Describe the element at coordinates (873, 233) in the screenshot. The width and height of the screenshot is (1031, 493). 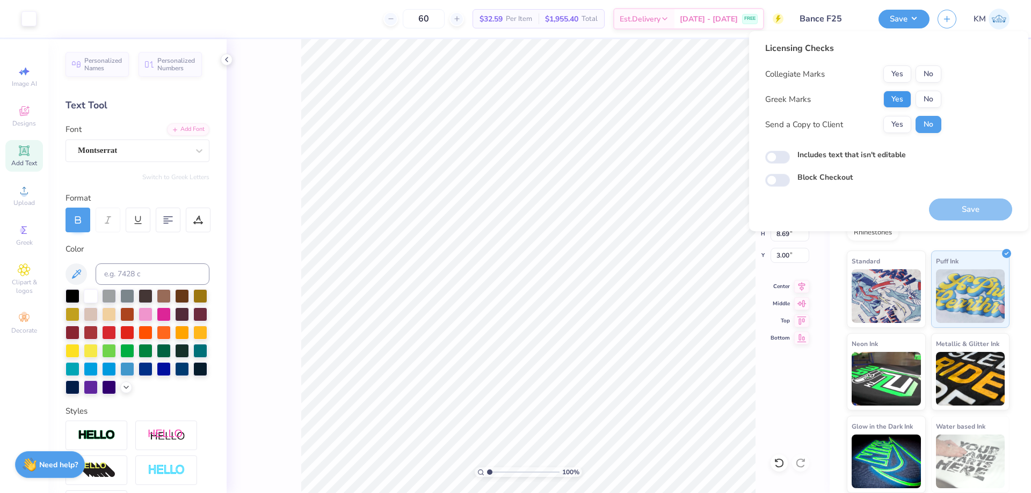
I see `div: Rhinestones` at that location.